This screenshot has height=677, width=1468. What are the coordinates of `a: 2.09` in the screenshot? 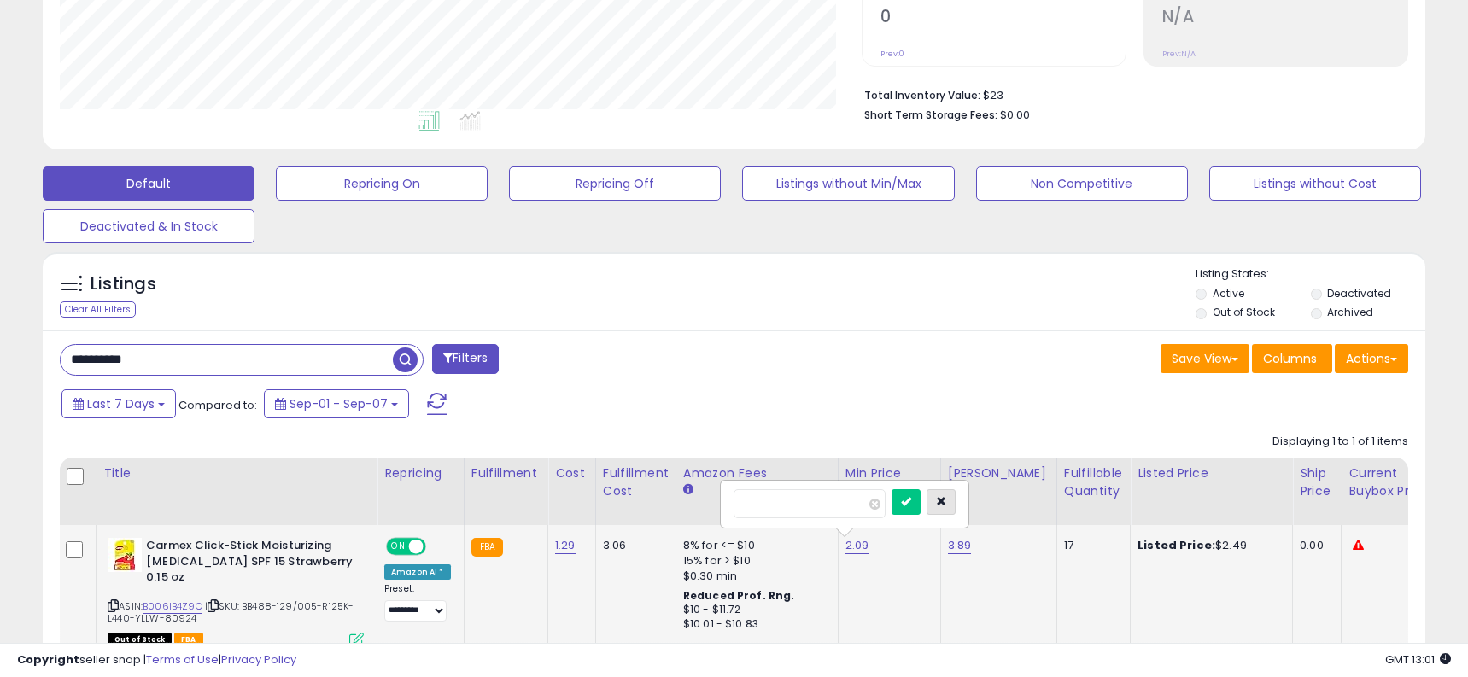 It's located at (857, 546).